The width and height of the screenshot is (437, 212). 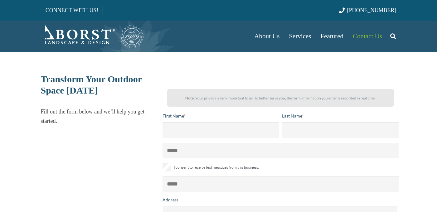 What do you see at coordinates (332, 36) in the screenshot?
I see `a: Featured` at bounding box center [332, 36].